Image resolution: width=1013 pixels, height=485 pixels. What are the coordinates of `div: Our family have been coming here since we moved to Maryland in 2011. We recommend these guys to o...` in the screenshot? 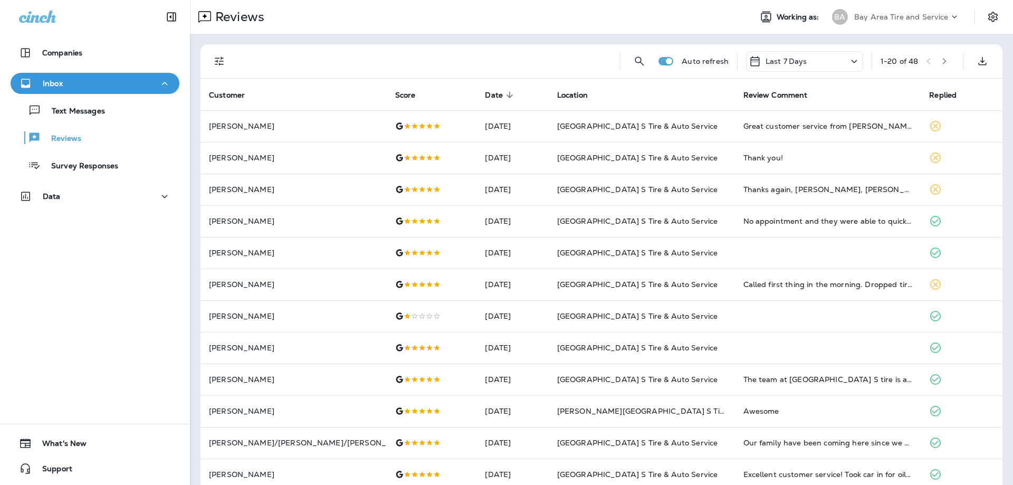 It's located at (828, 443).